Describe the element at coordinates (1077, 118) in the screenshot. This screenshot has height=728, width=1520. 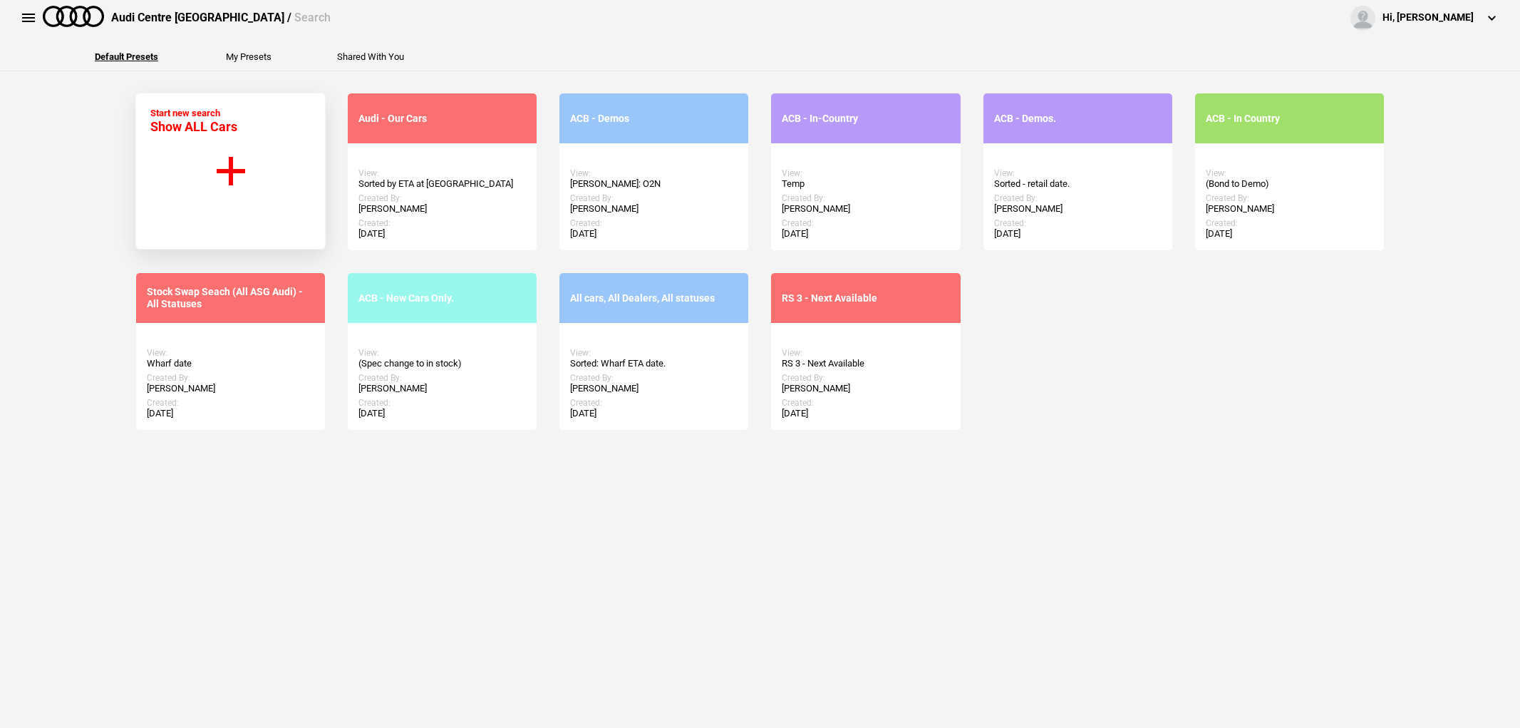
I see `div: ACB - Demos.` at that location.